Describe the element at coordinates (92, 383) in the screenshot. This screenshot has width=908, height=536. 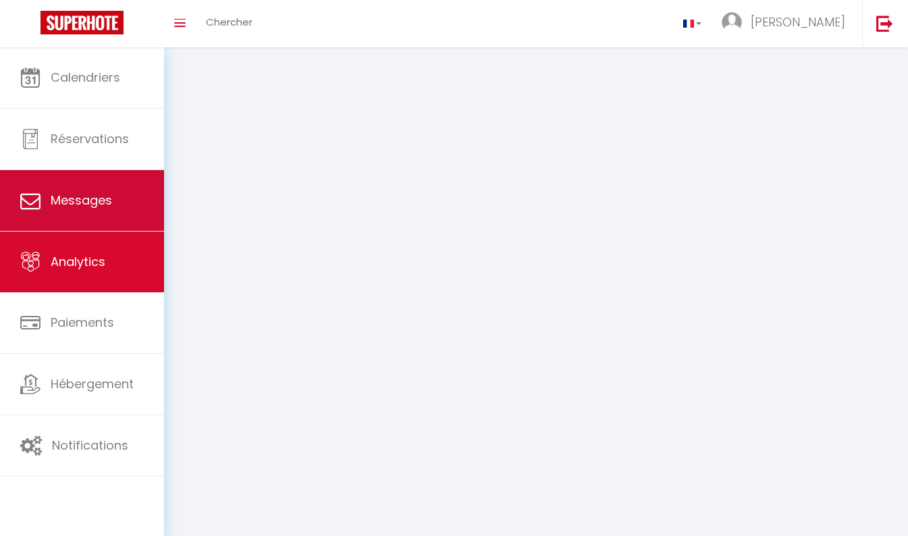
I see `span: Hébergement` at that location.